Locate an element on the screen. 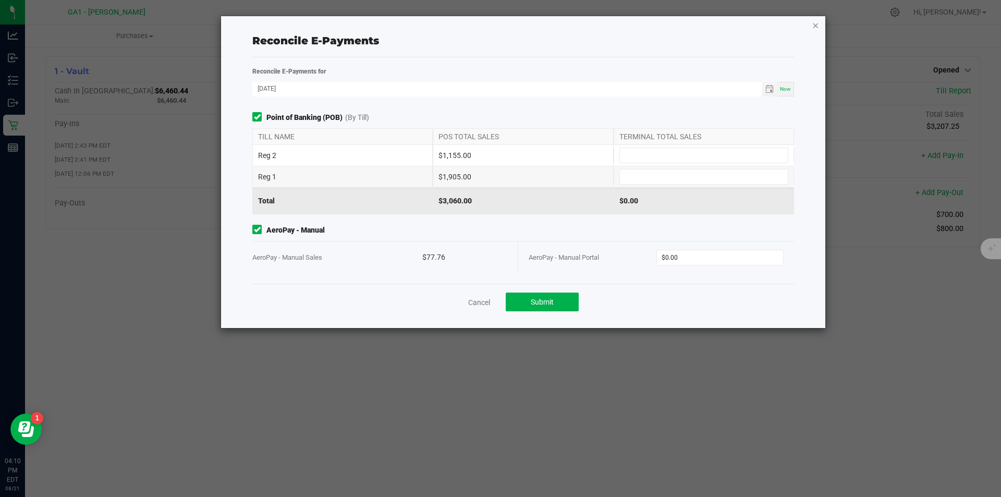 Image resolution: width=1001 pixels, height=497 pixels. input: Date is located at coordinates (507, 88).